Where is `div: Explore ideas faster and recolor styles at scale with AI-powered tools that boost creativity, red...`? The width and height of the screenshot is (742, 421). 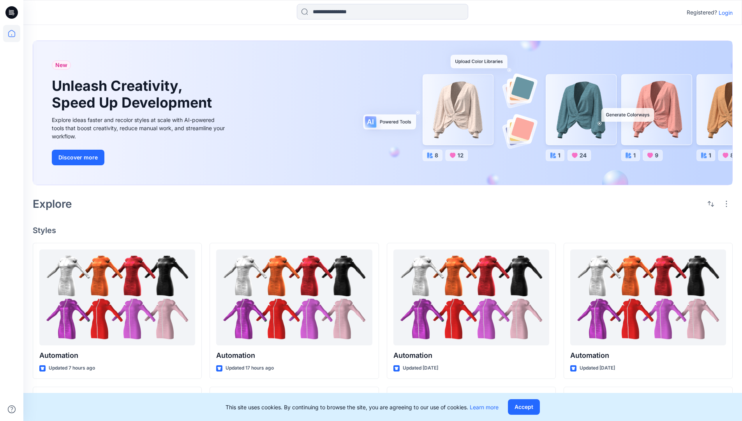 div: Explore ideas faster and recolor styles at scale with AI-powered tools that boost creativity, red... is located at coordinates (140, 128).